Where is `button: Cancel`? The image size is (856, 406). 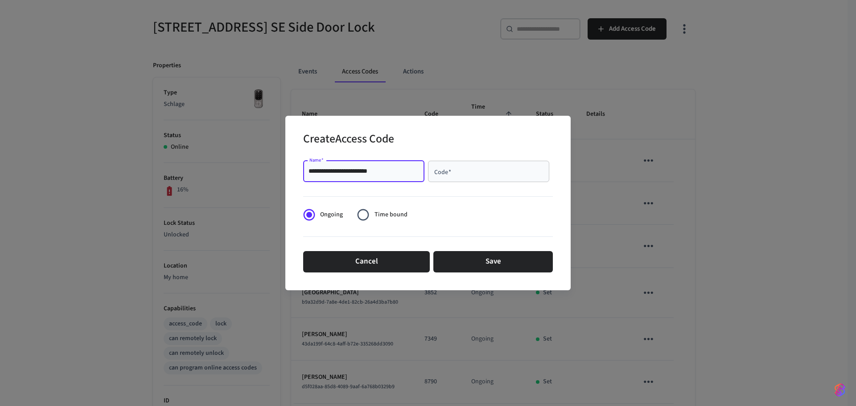
button: Cancel is located at coordinates (366, 262).